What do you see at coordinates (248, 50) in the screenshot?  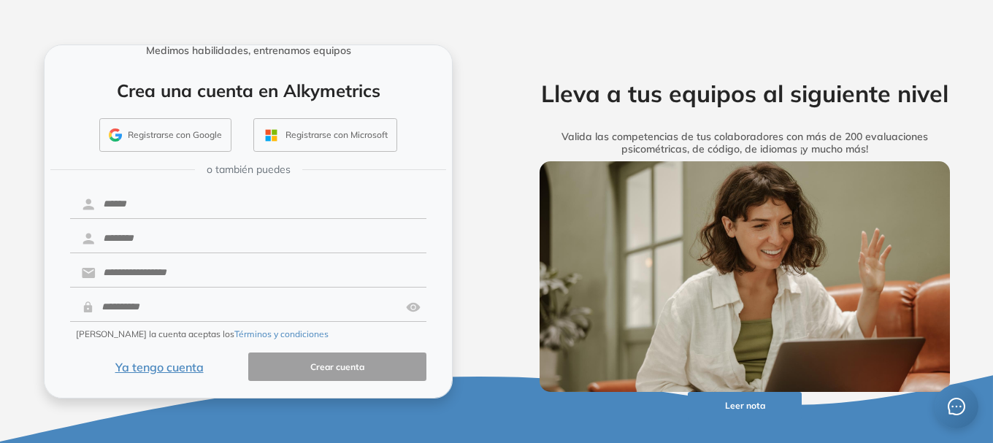 I see `h5: Medimos habilidades, entrenamos equipos` at bounding box center [248, 50].